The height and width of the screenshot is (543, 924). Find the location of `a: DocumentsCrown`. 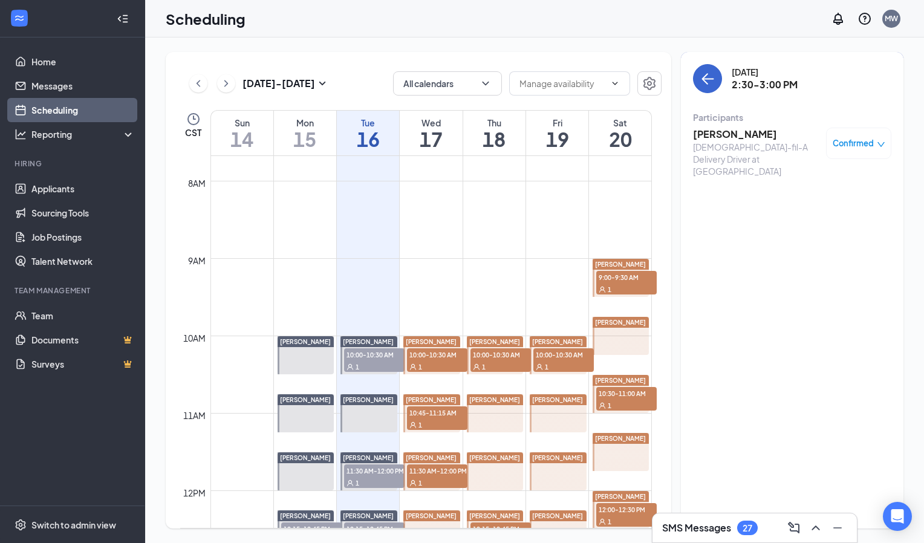

a: DocumentsCrown is located at coordinates (83, 340).